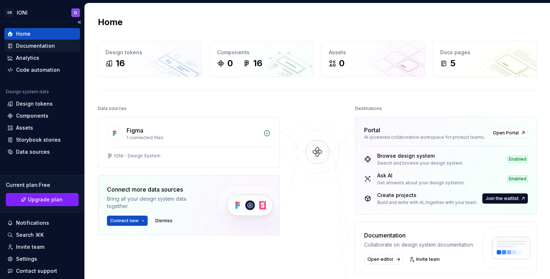 The width and height of the screenshot is (550, 279). I want to click on a: Documentation, so click(42, 46).